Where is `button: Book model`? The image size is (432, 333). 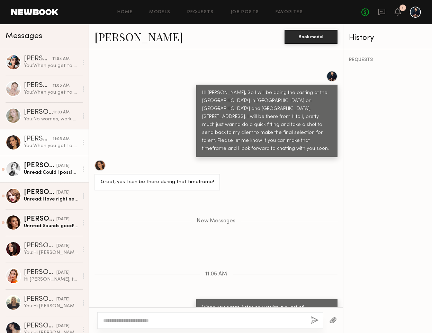 button: Book model is located at coordinates (311, 37).